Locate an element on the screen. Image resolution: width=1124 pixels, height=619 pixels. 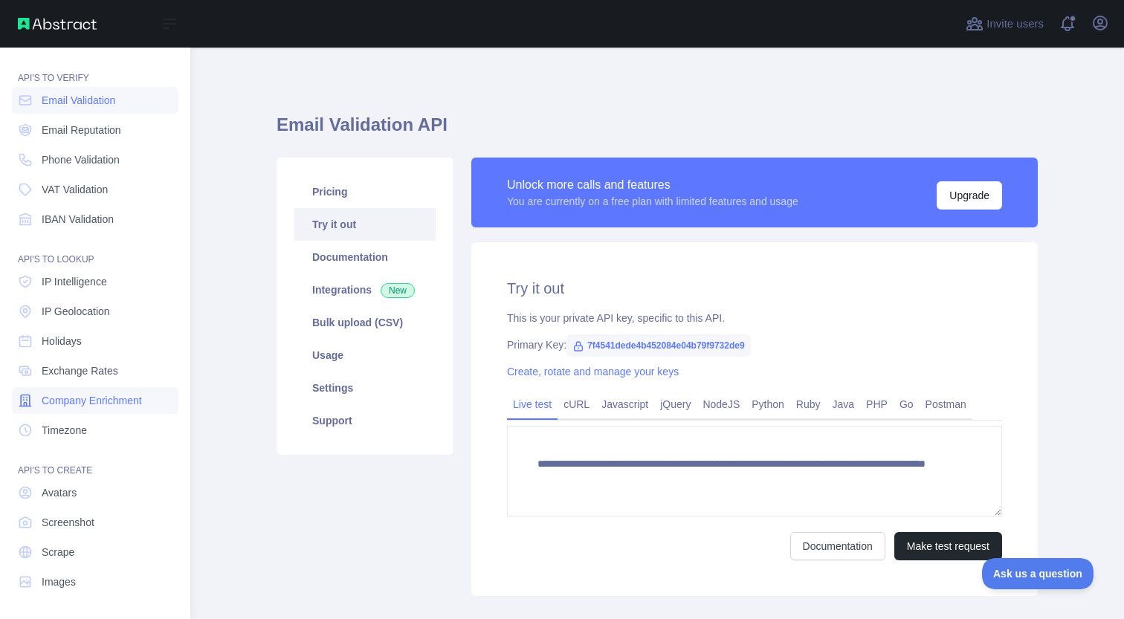
a: Pricing is located at coordinates (365, 192).